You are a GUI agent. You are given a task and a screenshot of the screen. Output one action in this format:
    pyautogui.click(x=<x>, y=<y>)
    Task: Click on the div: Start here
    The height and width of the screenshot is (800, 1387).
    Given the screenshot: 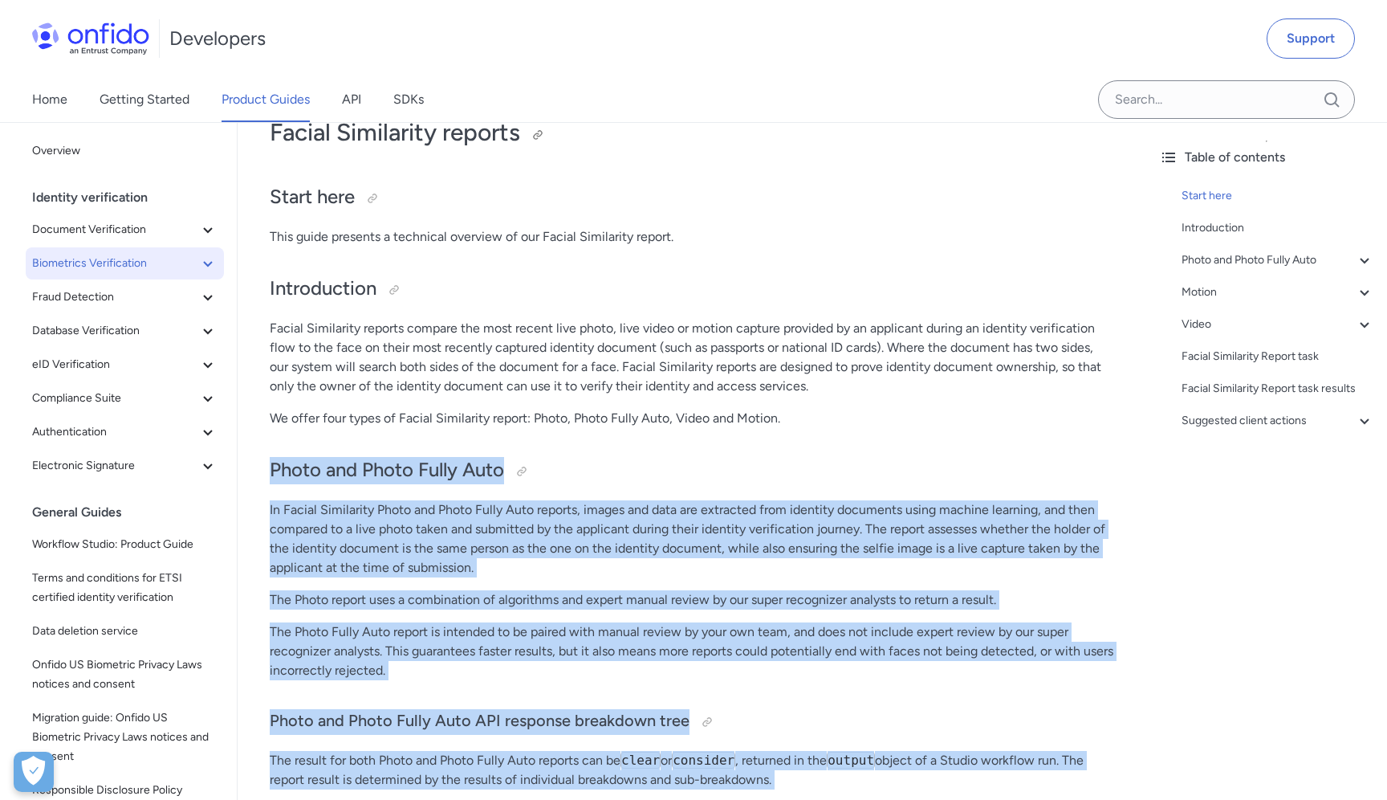 What is the action you would take?
    pyautogui.click(x=1278, y=196)
    